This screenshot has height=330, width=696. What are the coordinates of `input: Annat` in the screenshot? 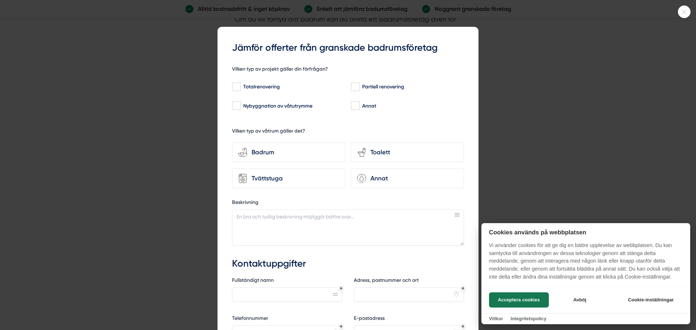 It's located at (355, 106).